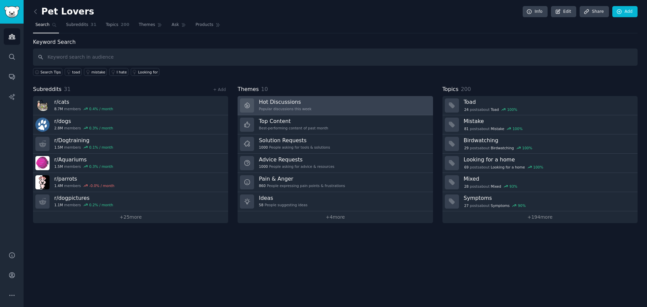  Describe the element at coordinates (130, 163) in the screenshot. I see `a: r/Aquariums1.5Mmembers0.3% / month` at that location.